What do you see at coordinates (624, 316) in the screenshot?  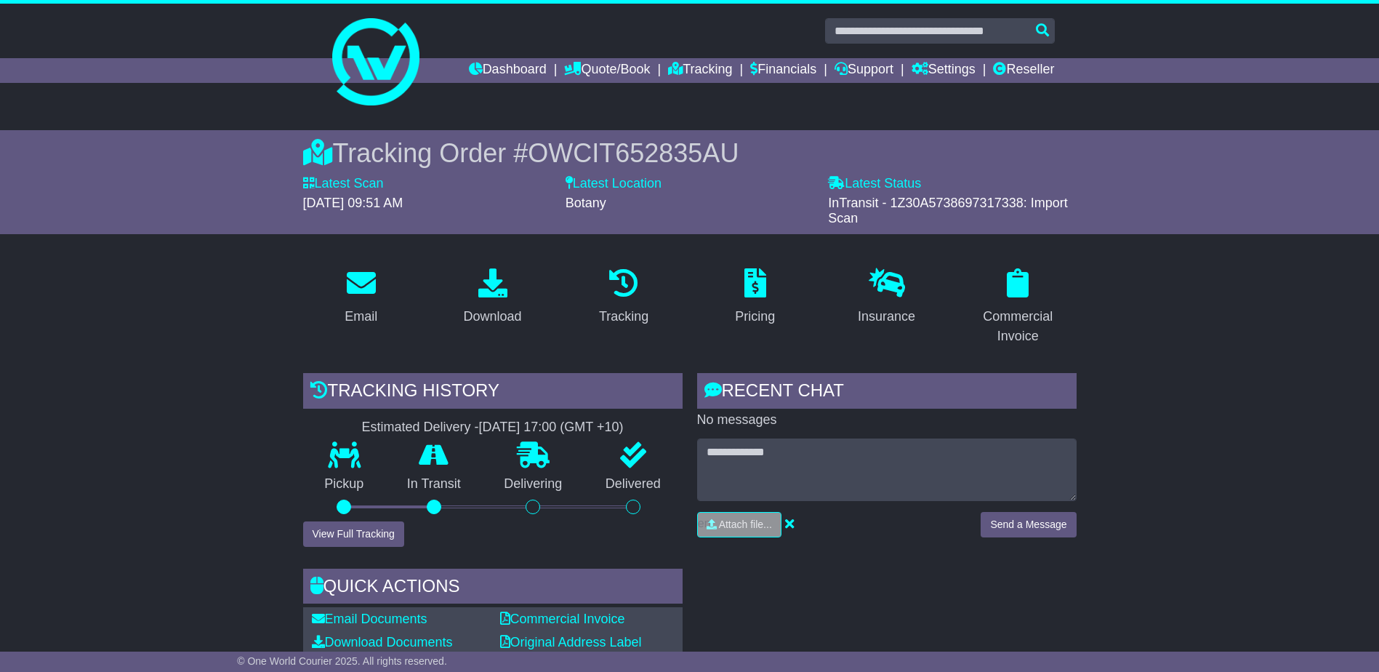 I see `div: Tracking` at bounding box center [624, 316].